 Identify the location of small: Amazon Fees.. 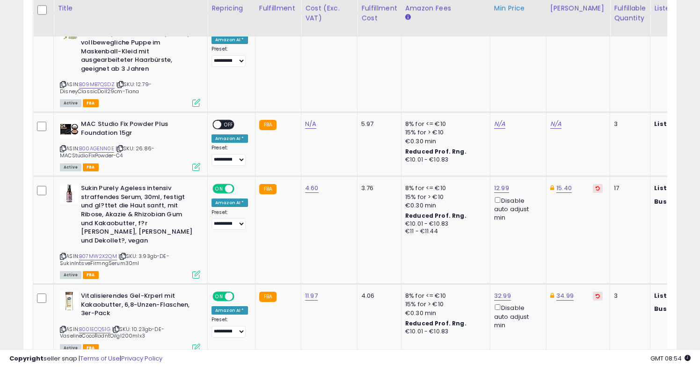
(408, 17).